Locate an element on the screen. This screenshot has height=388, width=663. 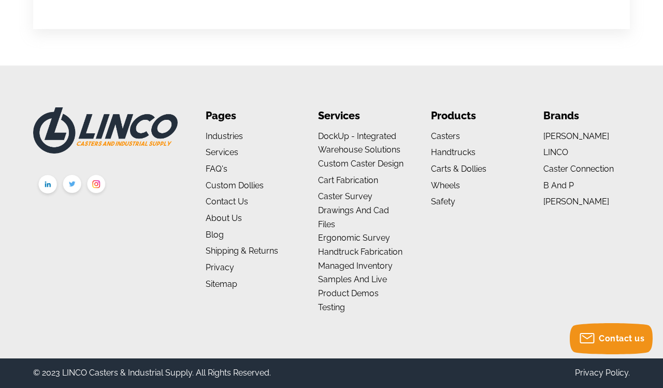
a: Privacy is located at coordinates (220, 267).